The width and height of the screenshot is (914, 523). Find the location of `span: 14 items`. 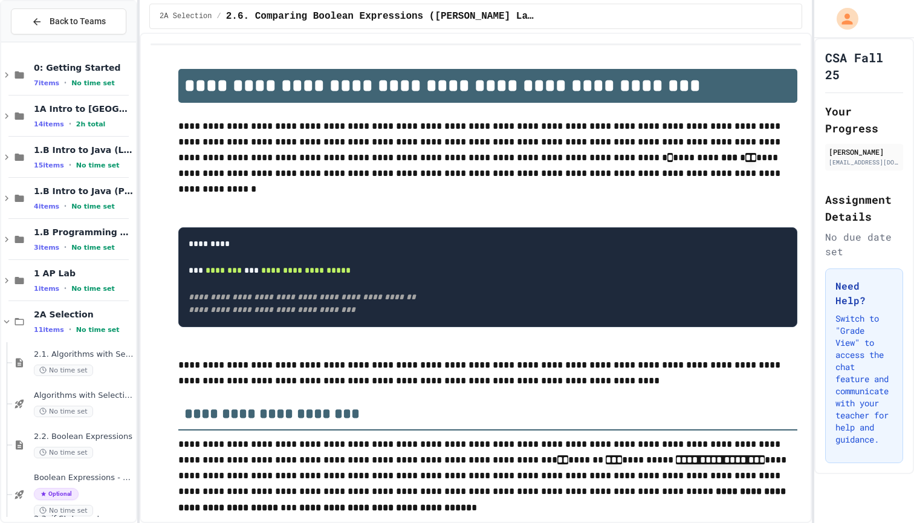

span: 14 items is located at coordinates (49, 124).